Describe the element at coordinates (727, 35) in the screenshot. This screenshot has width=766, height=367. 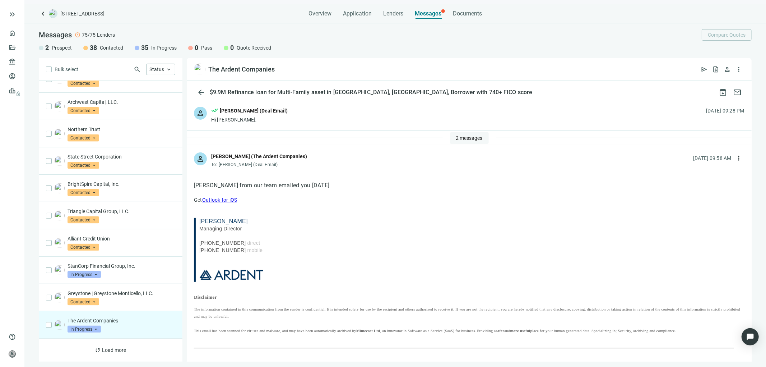
I see `button: Compare Quotes` at that location.